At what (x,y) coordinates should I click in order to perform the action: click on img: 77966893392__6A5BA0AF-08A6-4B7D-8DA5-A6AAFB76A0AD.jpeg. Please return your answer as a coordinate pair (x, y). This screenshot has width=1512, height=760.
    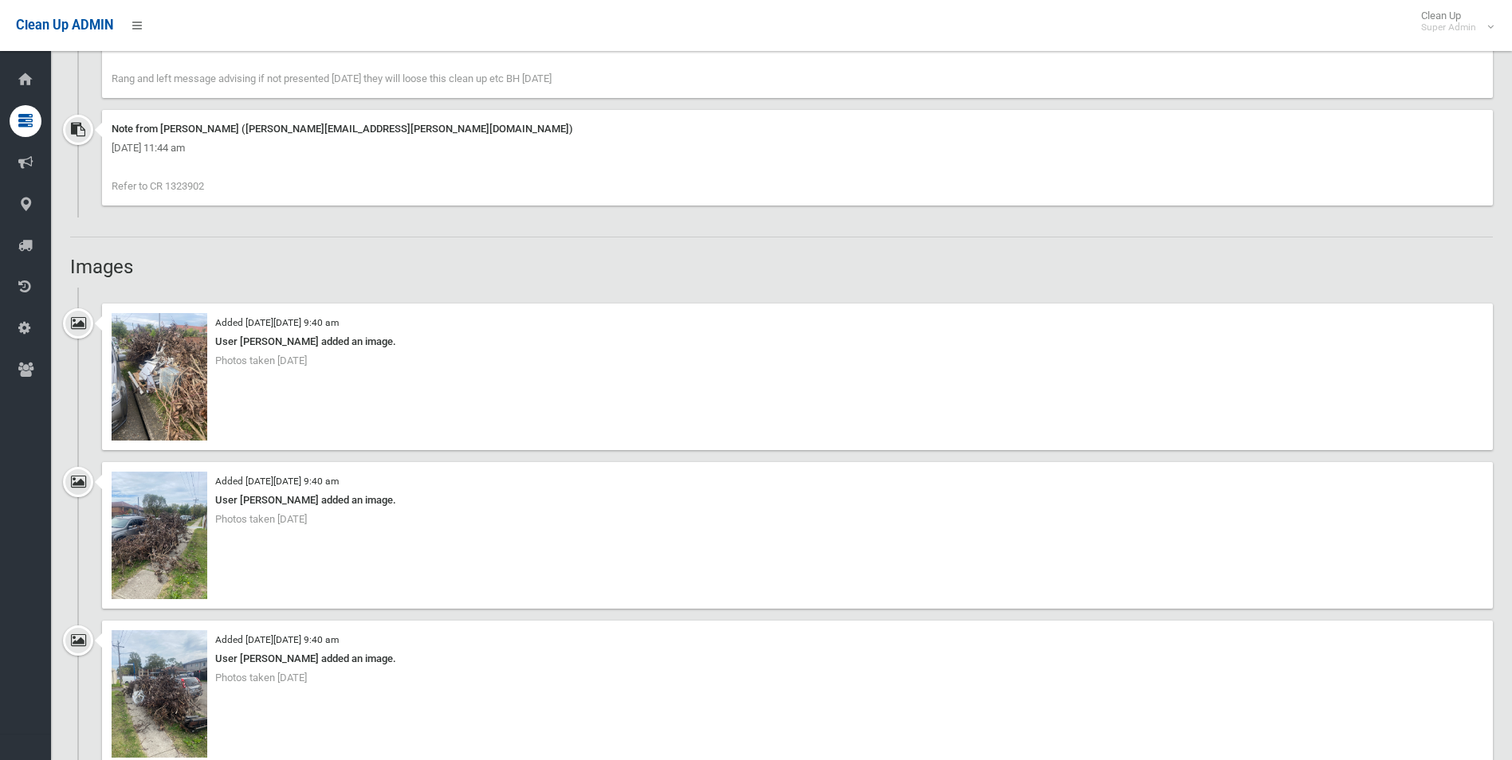
    Looking at the image, I should click on (159, 536).